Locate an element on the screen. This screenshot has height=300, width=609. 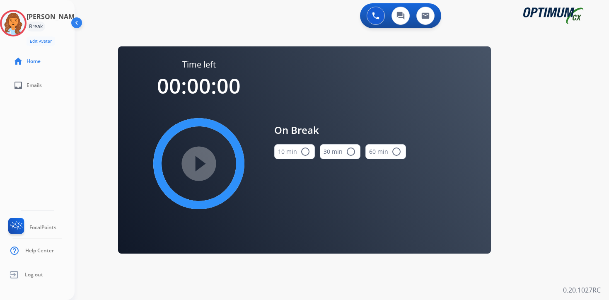
span: Home is located at coordinates (34, 61).